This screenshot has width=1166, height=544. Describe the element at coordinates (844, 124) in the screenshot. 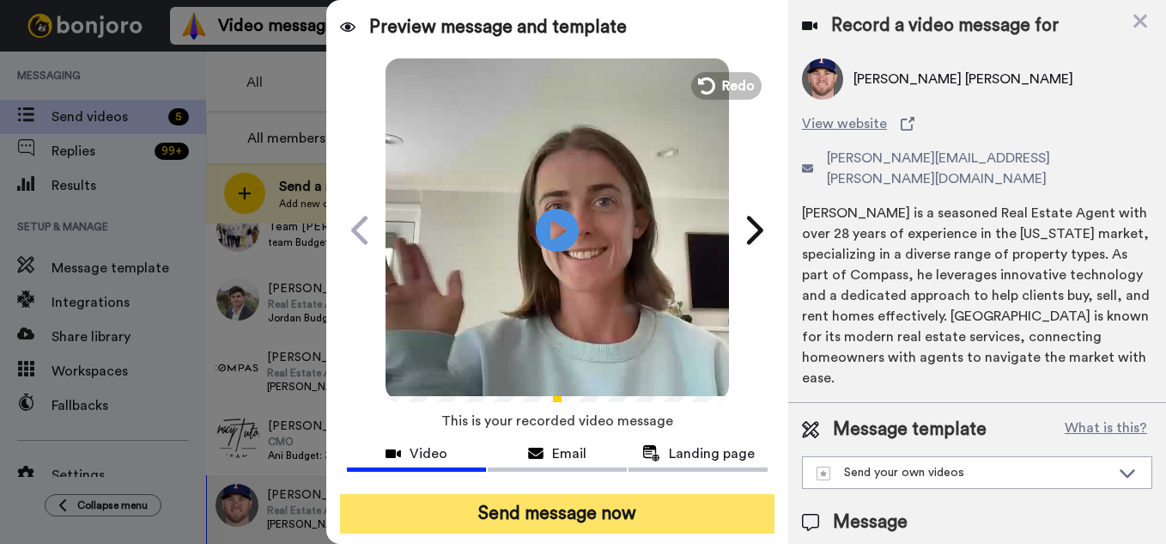

I see `span: View website` at that location.